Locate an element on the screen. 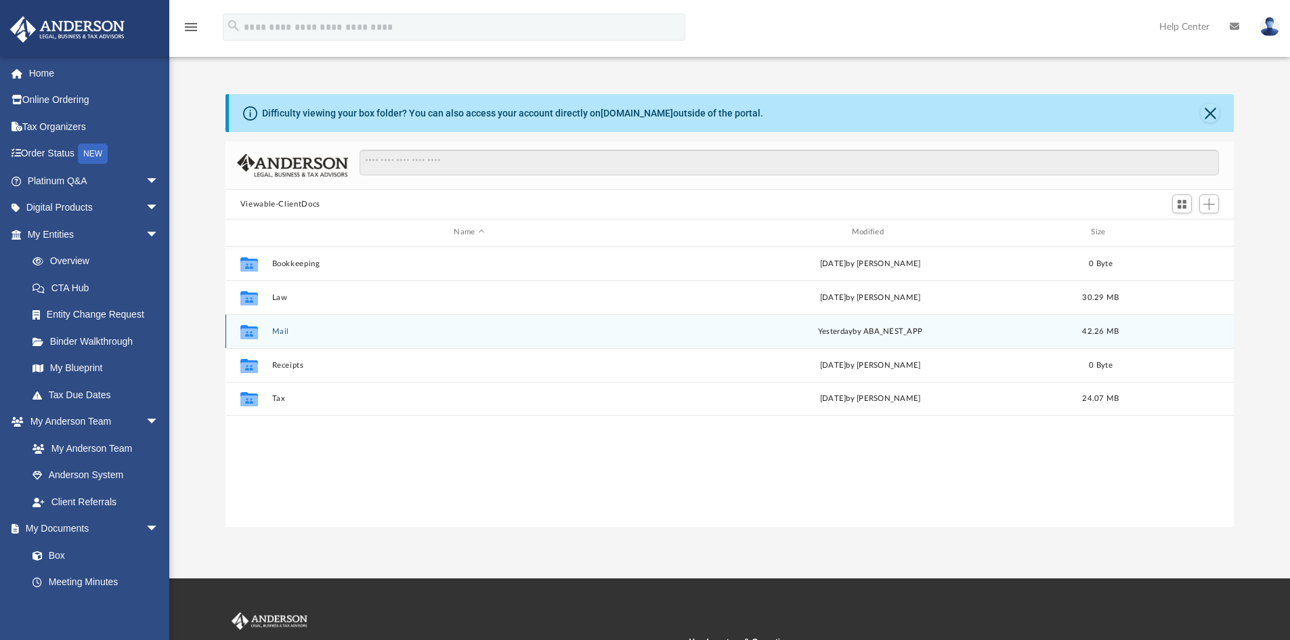  a: Online Ordering is located at coordinates (94, 100).